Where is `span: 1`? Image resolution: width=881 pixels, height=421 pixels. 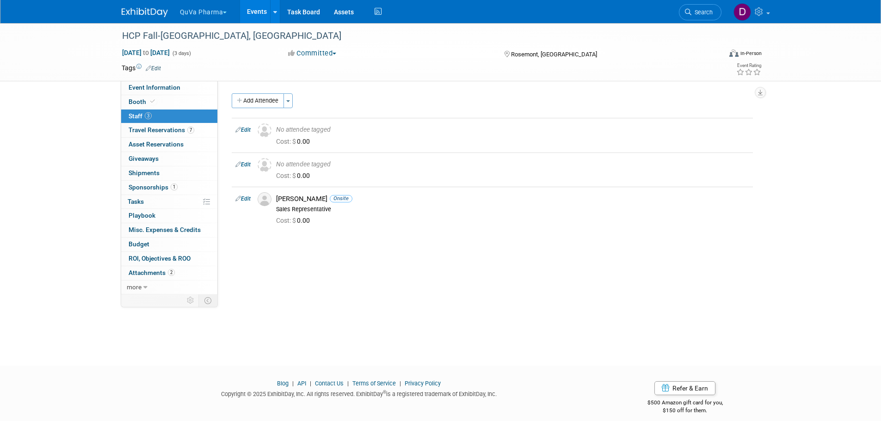
span: 1 is located at coordinates (174, 187).